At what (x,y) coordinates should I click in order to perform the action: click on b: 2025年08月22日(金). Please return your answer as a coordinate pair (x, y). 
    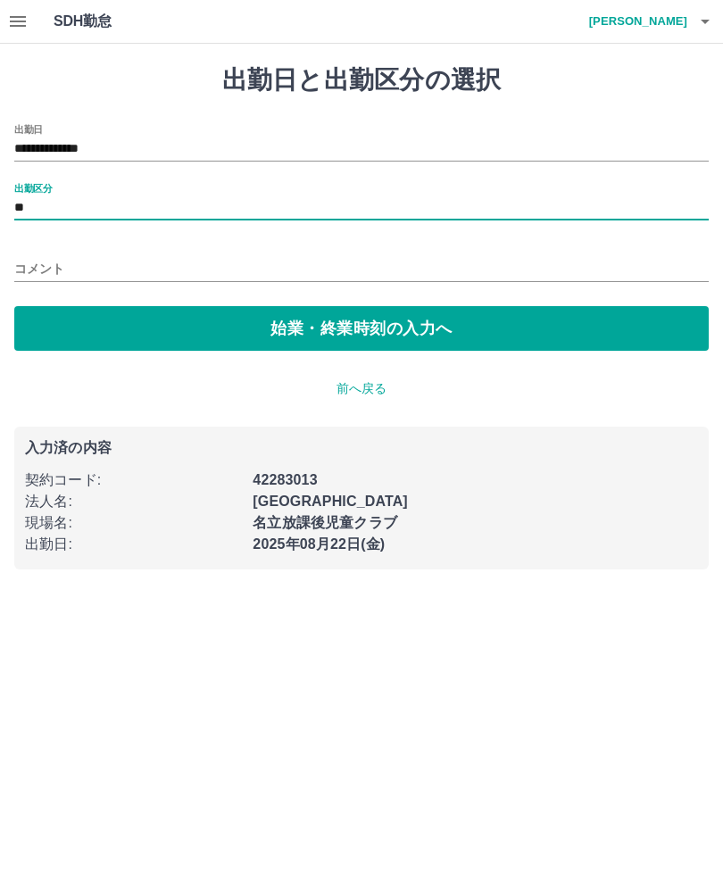
    Looking at the image, I should click on (318, 543).